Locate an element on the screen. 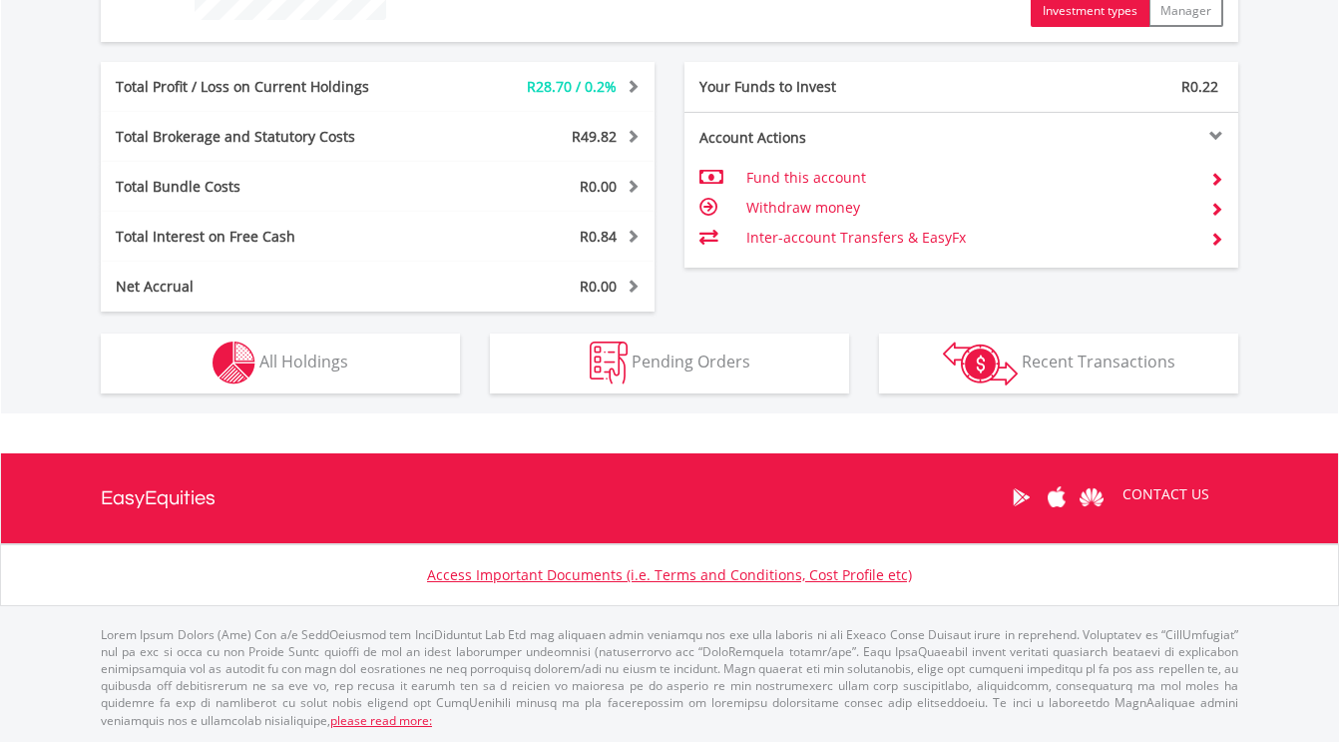 Image resolution: width=1339 pixels, height=742 pixels. button: All Holdings is located at coordinates (280, 363).